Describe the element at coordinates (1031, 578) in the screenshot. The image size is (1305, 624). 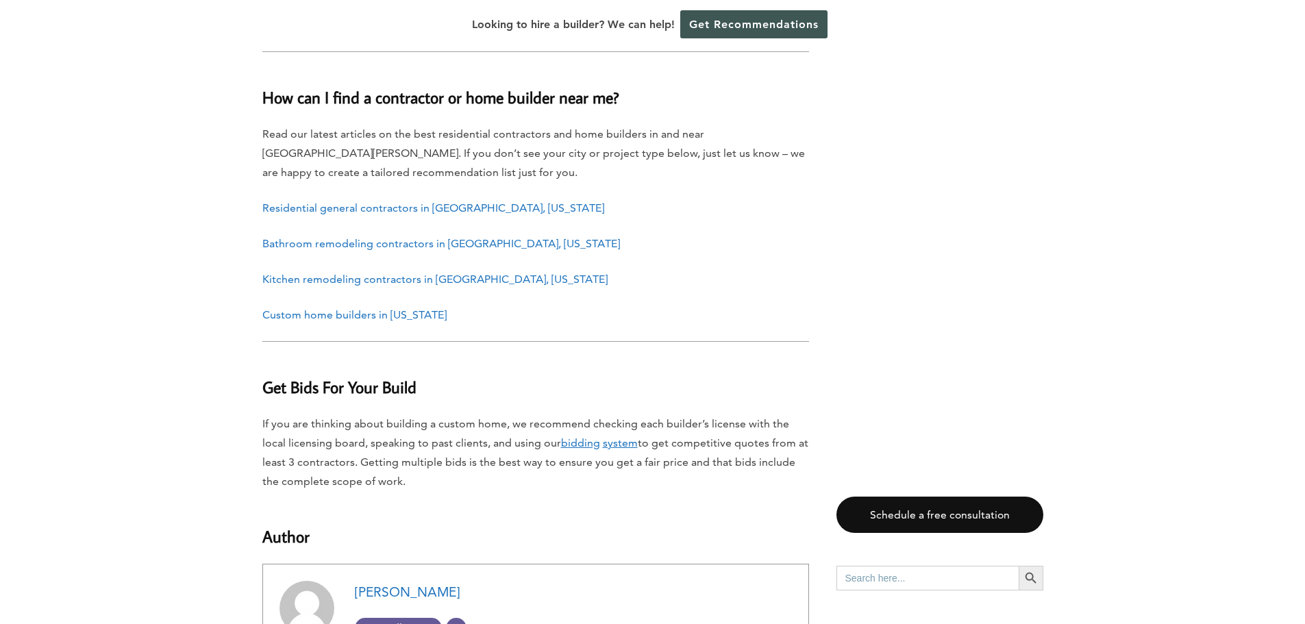
I see `svg: Search` at that location.